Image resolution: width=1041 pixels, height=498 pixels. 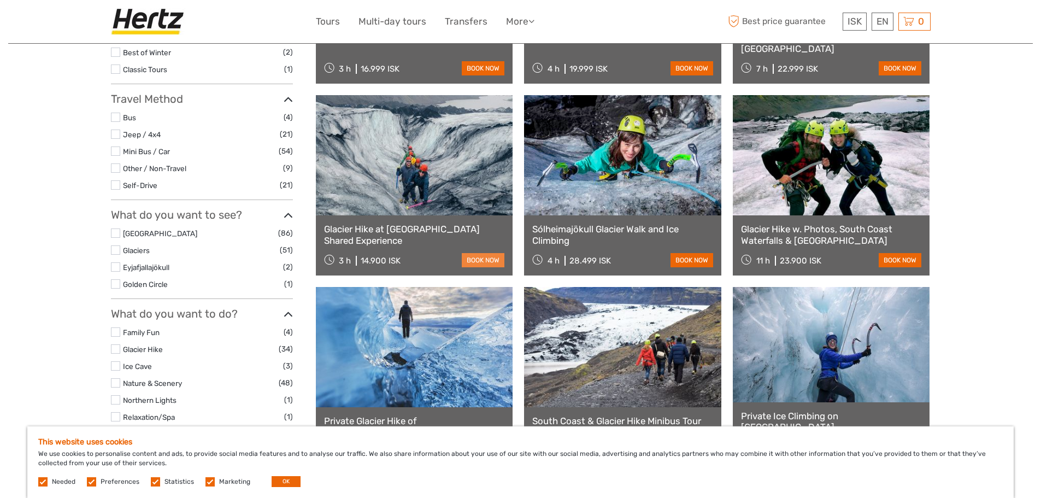 What do you see at coordinates (146, 151) in the screenshot?
I see `a: Mini Bus / Car` at bounding box center [146, 151].